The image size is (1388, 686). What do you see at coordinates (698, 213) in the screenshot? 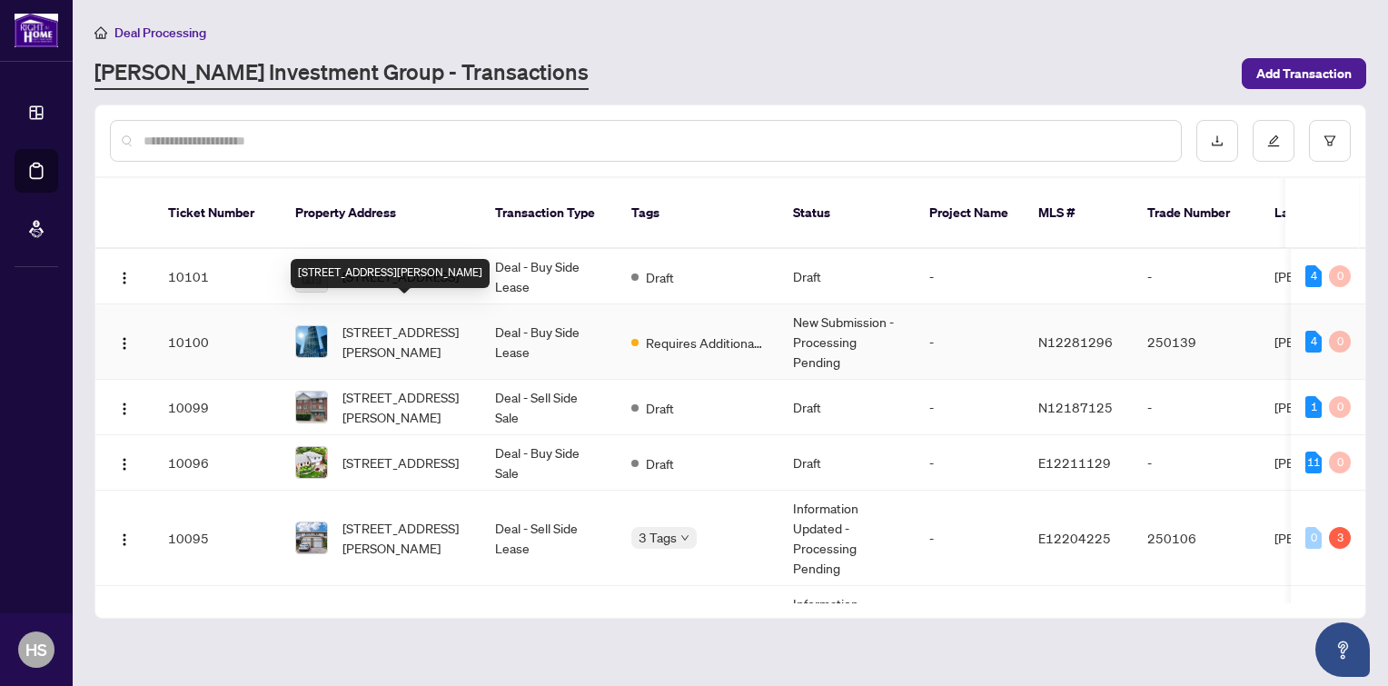
I see `th: Tags` at bounding box center [698, 213].